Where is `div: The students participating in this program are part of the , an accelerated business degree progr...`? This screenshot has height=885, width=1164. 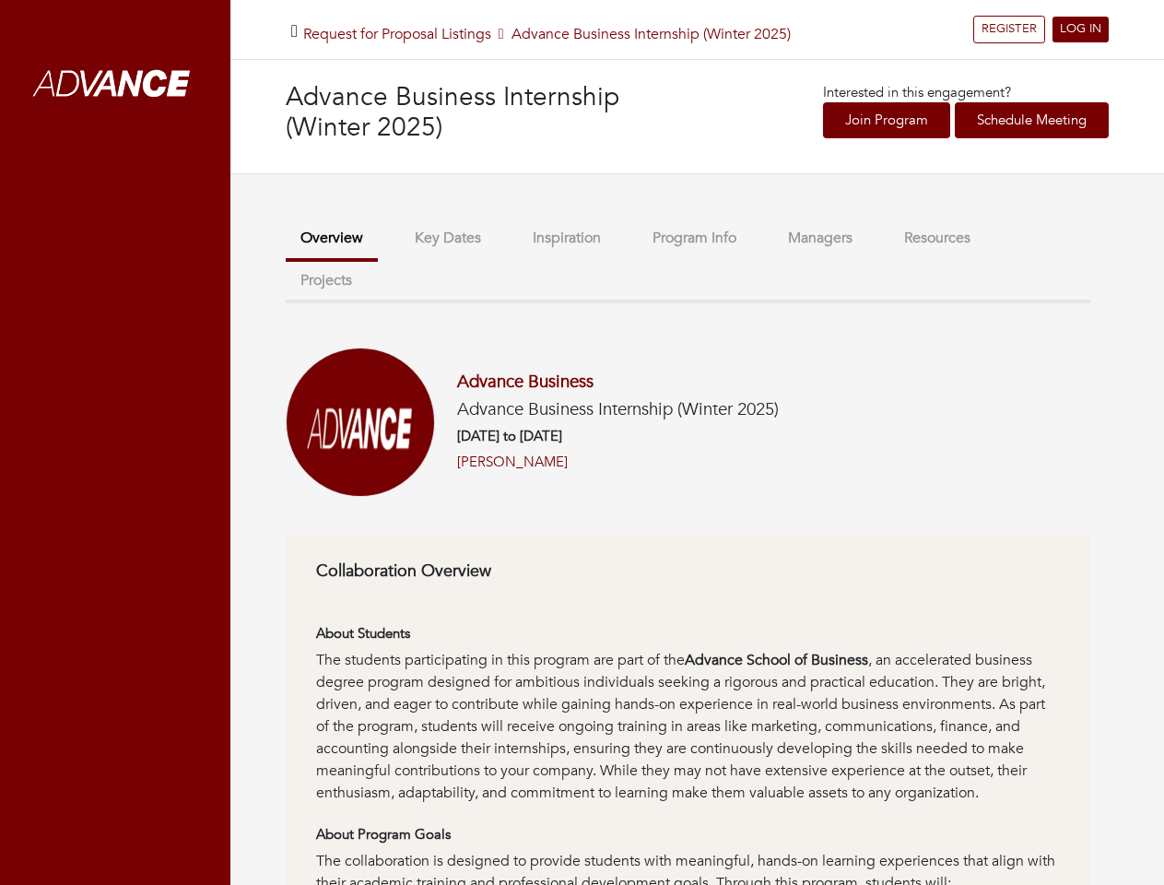
div: The students participating in this program are part of the , an accelerated business degree progr... is located at coordinates (688, 726).